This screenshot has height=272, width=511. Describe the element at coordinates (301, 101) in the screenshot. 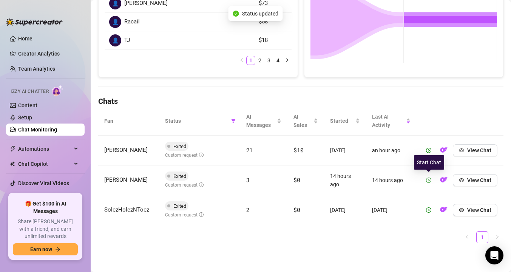

I see `h4: Chats` at that location.